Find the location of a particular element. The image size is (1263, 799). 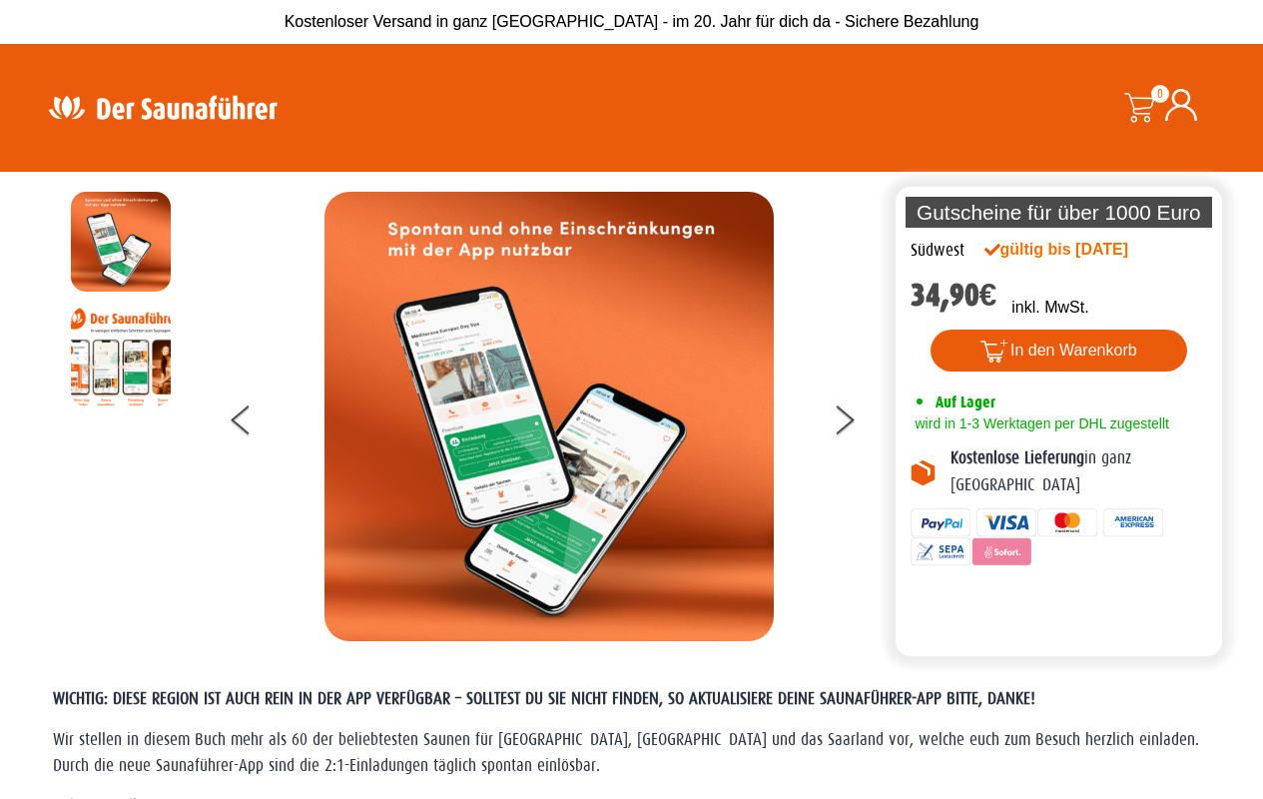

span: wird in 1-3 Werktagen per DHL zugestellt is located at coordinates (1039, 423).